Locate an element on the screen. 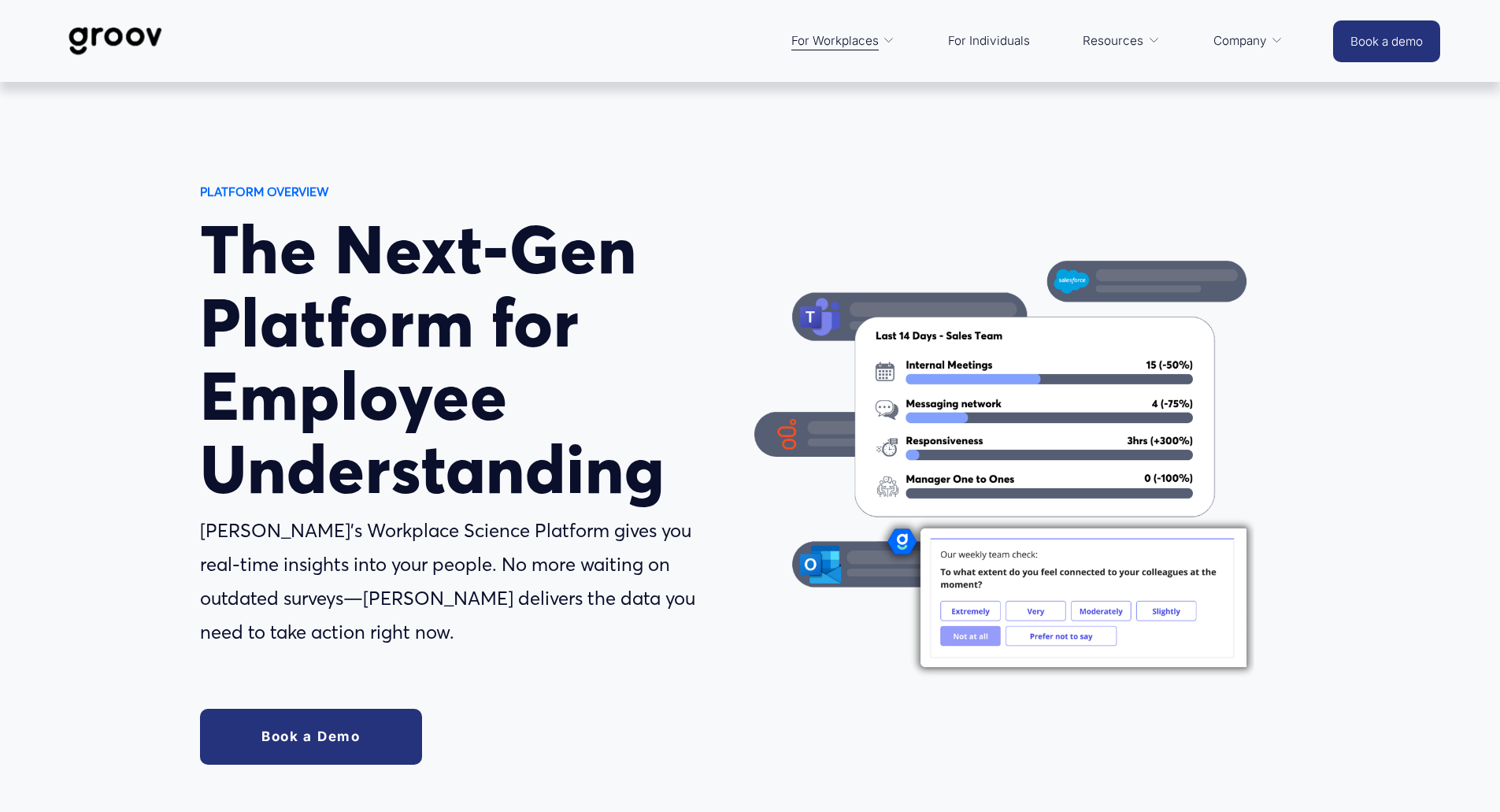 This screenshot has width=1500, height=812. span: Resources is located at coordinates (1113, 40).